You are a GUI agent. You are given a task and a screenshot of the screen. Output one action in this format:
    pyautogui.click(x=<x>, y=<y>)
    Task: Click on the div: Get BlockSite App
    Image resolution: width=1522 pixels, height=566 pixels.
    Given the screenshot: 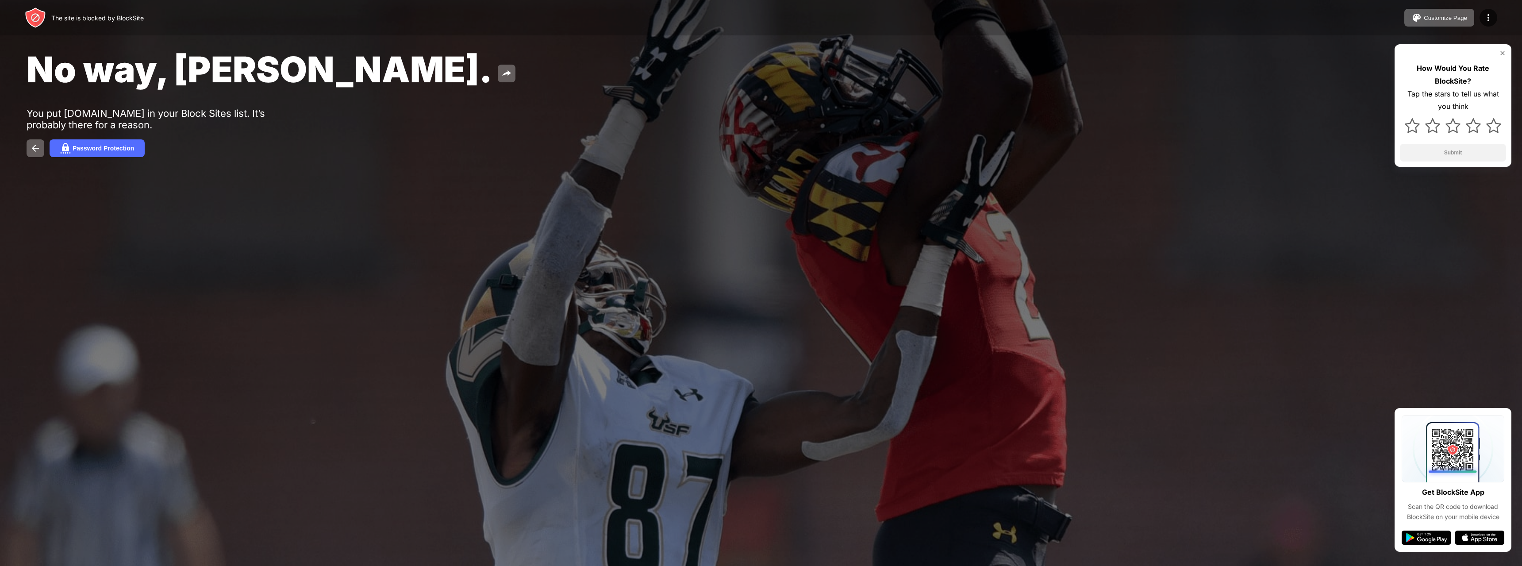 What is the action you would take?
    pyautogui.click(x=1453, y=492)
    